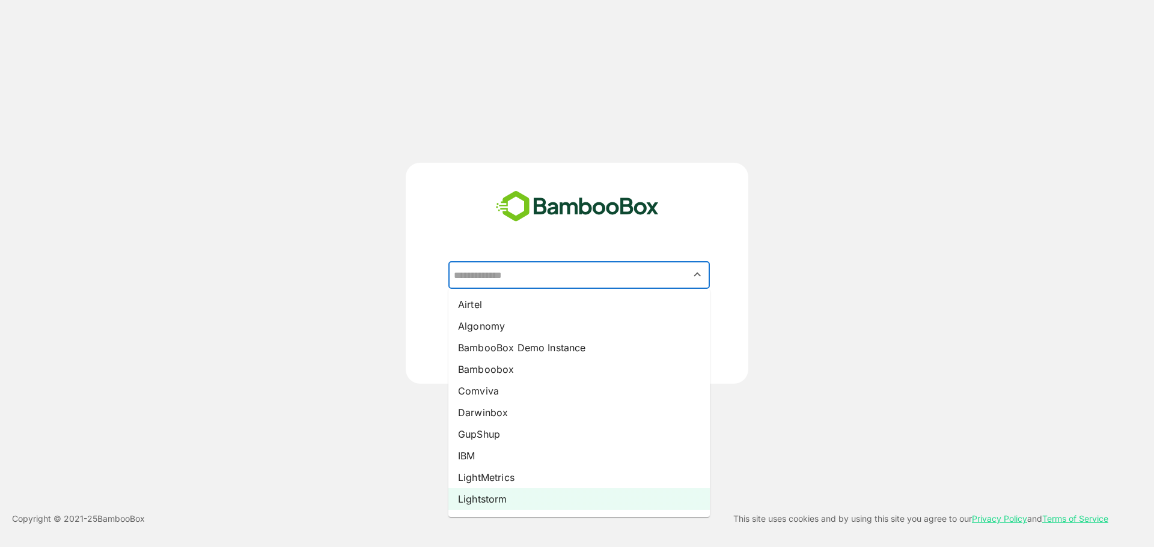  What do you see at coordinates (579, 521) in the screenshot?
I see `li: PYX Magic` at bounding box center [579, 521].